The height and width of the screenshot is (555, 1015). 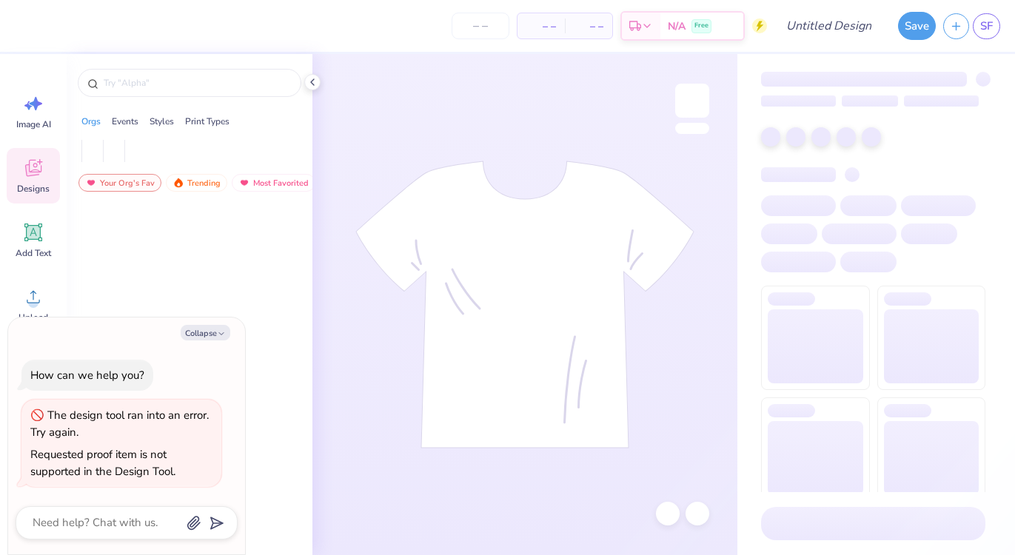 I want to click on div: Orgs, so click(x=91, y=121).